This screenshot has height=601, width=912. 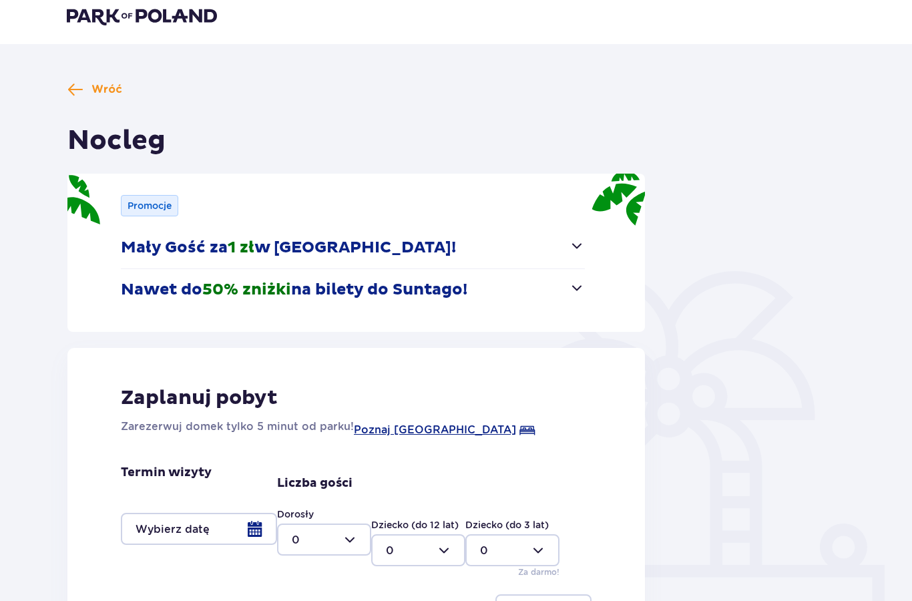 What do you see at coordinates (507, 525) in the screenshot?
I see `label: Dziecko (do 3 lat)` at bounding box center [507, 525].